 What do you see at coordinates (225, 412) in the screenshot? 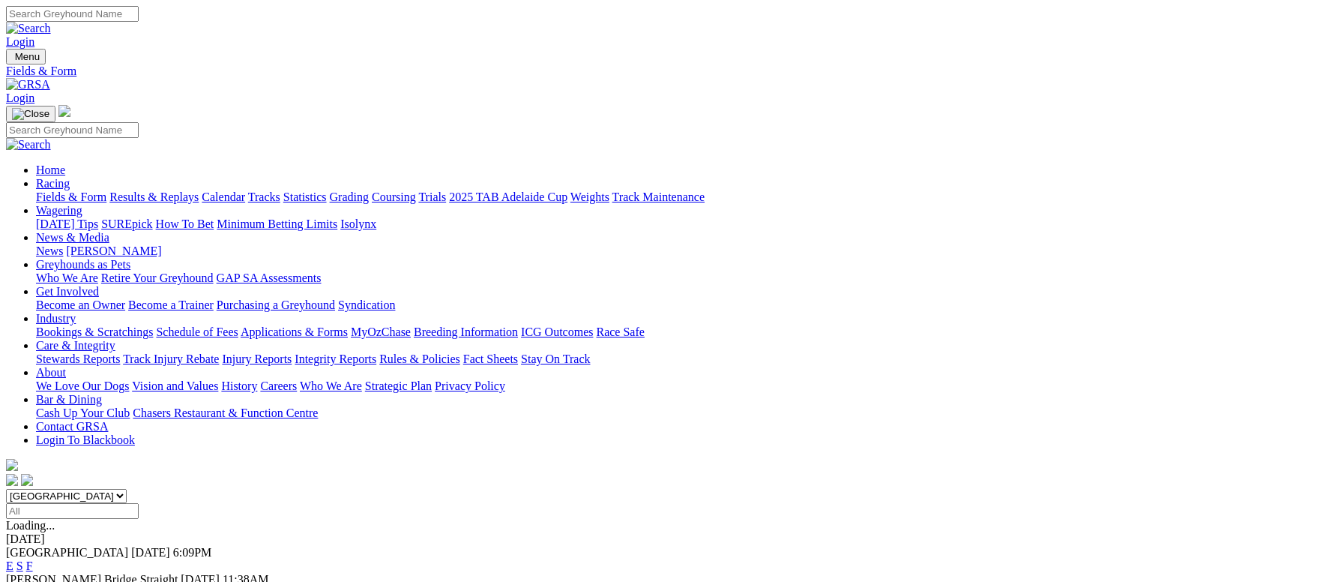
I see `a: Chasers Restaurant & Function Centre` at bounding box center [225, 412].